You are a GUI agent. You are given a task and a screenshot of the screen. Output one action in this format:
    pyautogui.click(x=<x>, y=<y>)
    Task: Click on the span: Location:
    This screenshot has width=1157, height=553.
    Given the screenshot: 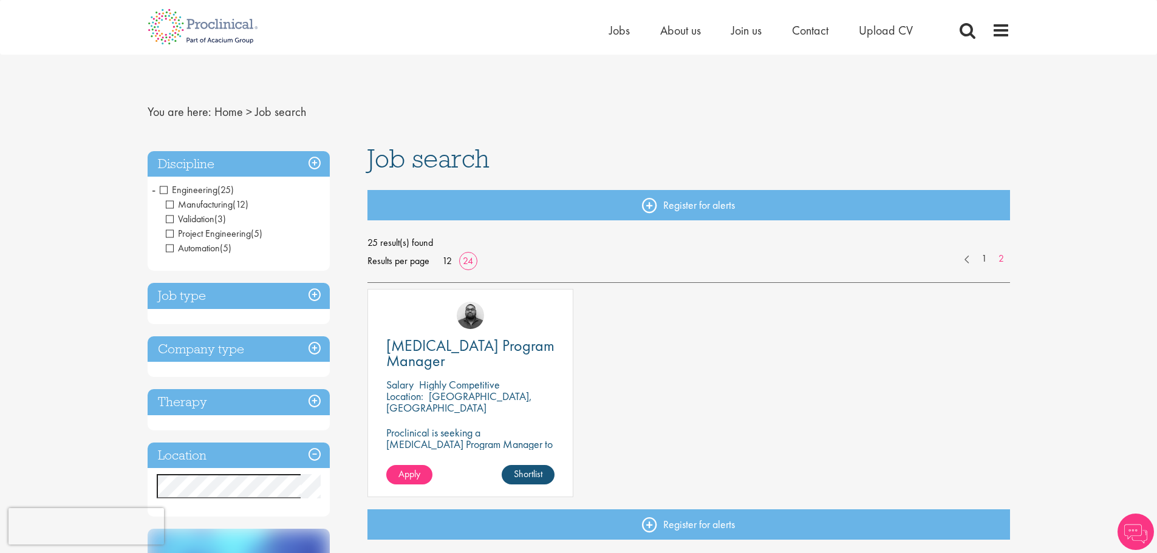 What is the action you would take?
    pyautogui.click(x=404, y=396)
    